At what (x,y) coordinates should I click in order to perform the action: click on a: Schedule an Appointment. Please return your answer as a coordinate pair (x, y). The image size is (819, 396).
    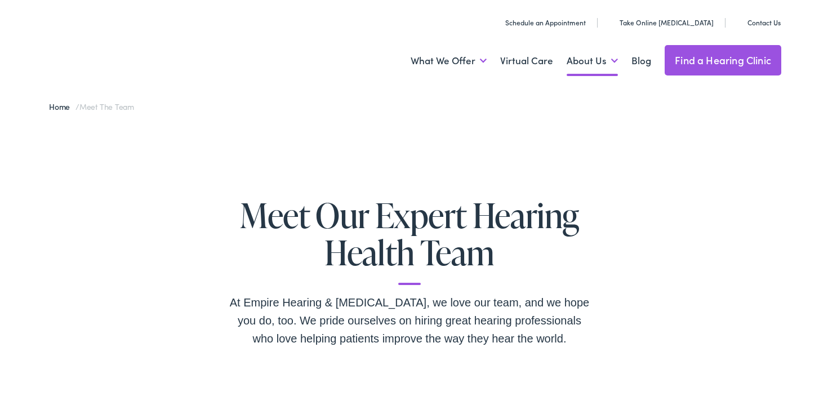
    Looking at the image, I should click on (539, 22).